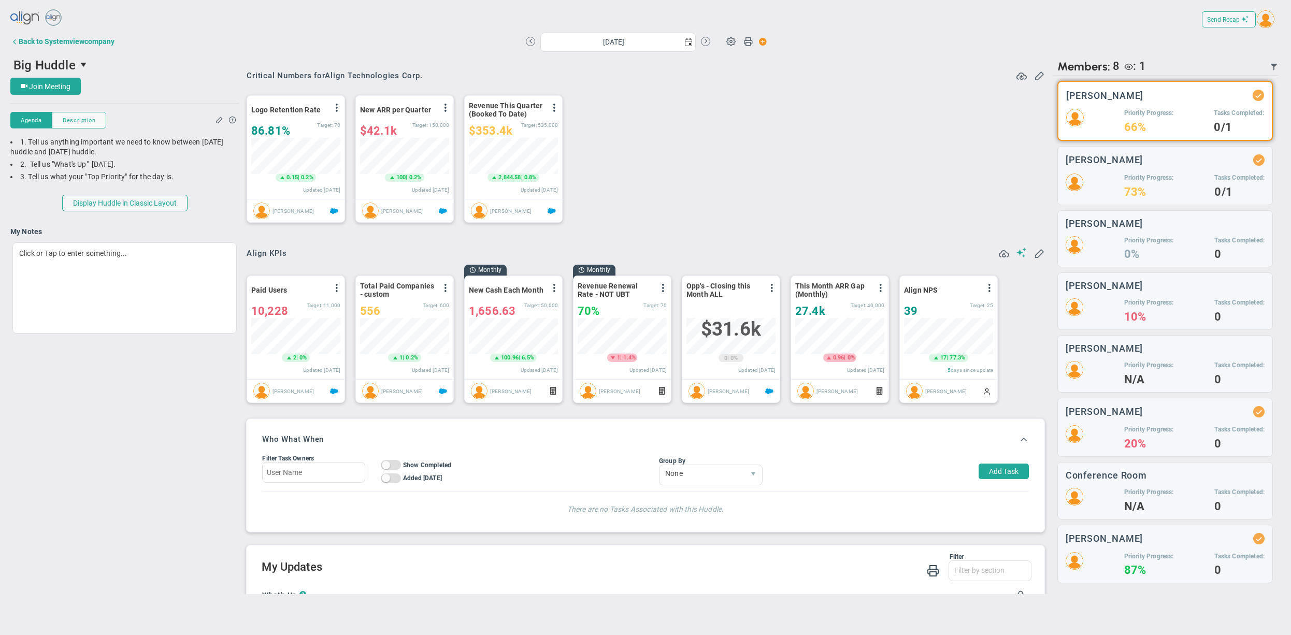  What do you see at coordinates (1116, 66) in the screenshot?
I see `span: 8` at bounding box center [1116, 66].